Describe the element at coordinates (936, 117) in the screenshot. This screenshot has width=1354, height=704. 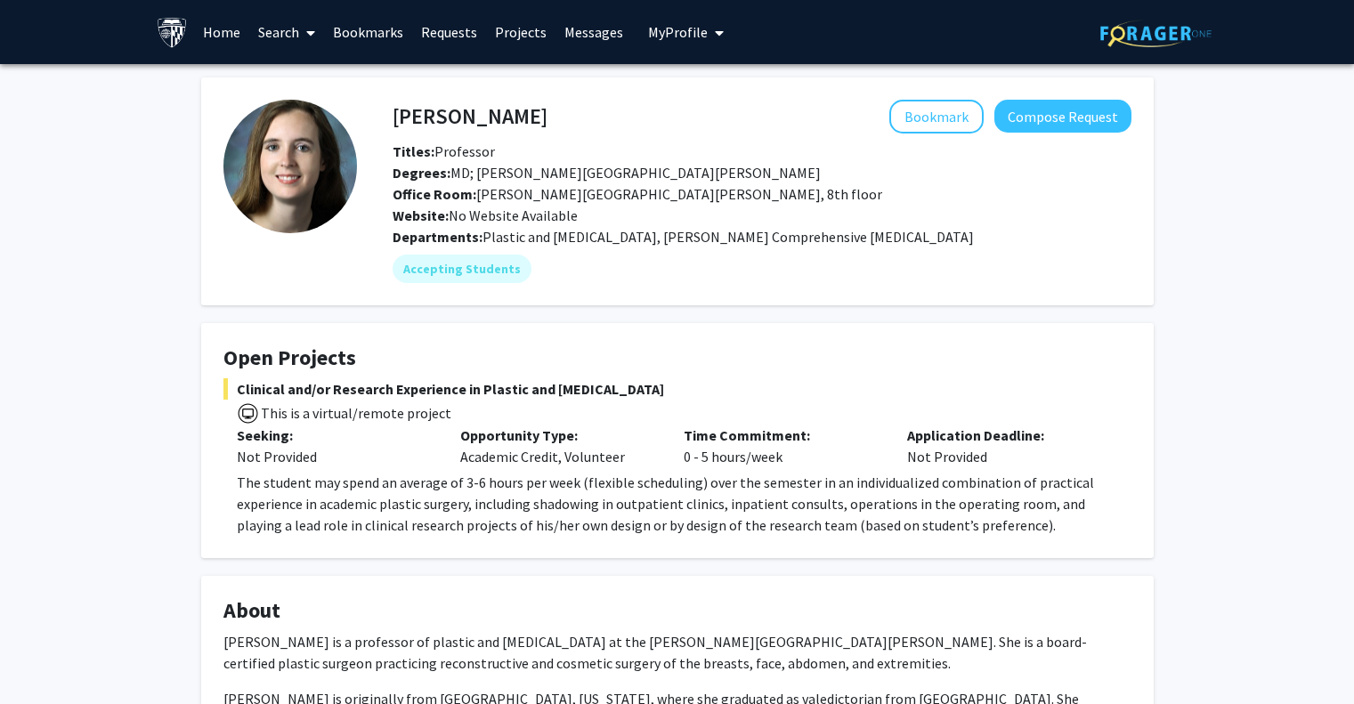
I see `button: Add Michele Manahan to Bookmarks` at that location.